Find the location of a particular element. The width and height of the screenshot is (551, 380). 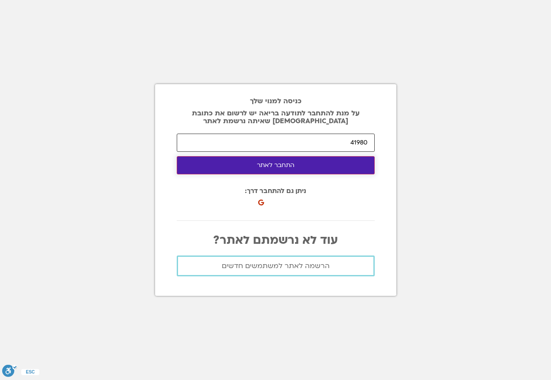

a: הרשמה לאתר למשתמשים חדשים is located at coordinates (276, 266).